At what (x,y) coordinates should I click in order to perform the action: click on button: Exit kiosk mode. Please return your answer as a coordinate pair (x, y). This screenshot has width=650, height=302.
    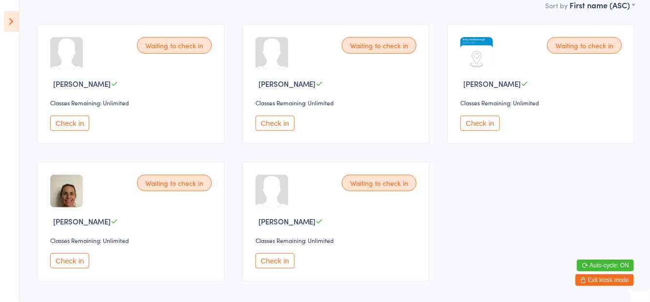
    Looking at the image, I should click on (605, 280).